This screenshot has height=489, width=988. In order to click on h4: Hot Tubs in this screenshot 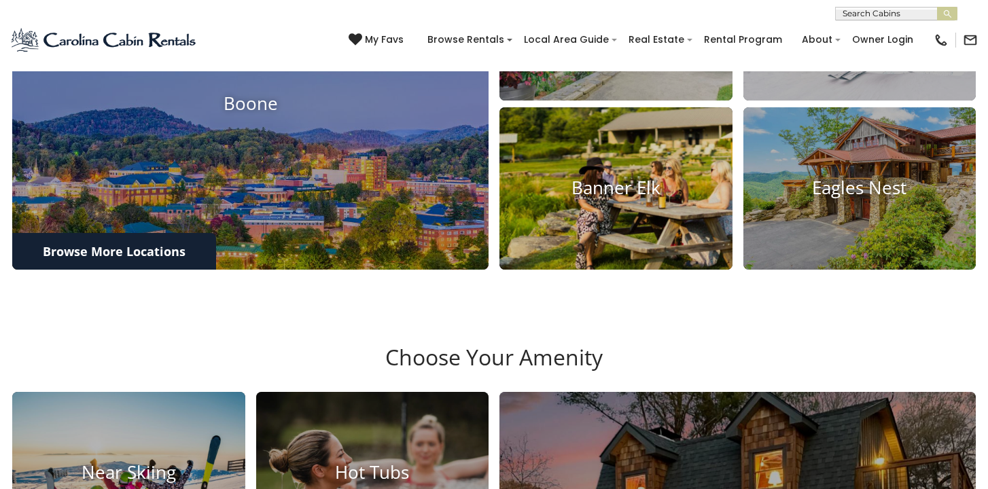, I will do `click(373, 472)`.